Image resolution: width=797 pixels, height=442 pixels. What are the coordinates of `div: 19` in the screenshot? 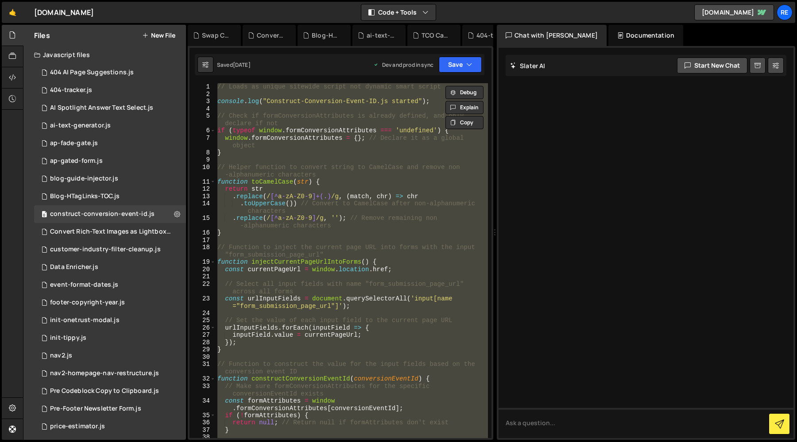 It's located at (202, 262).